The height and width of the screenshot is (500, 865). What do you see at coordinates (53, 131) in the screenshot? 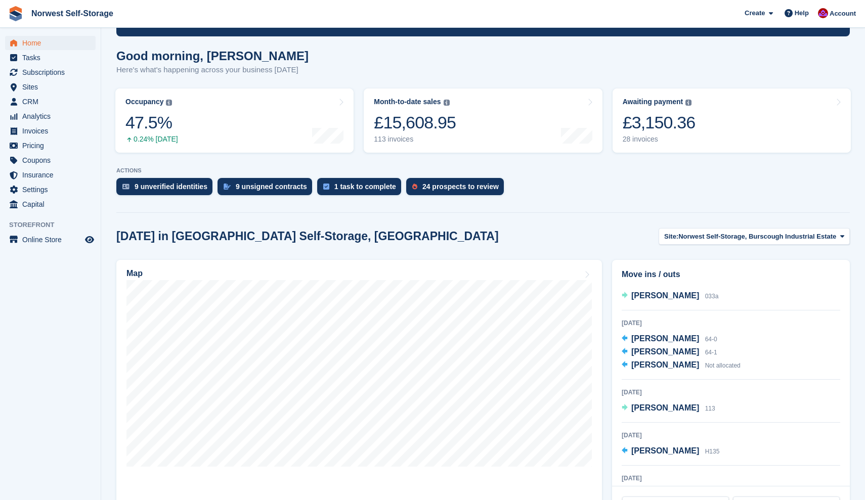
I see `span: Invoices` at bounding box center [53, 131].